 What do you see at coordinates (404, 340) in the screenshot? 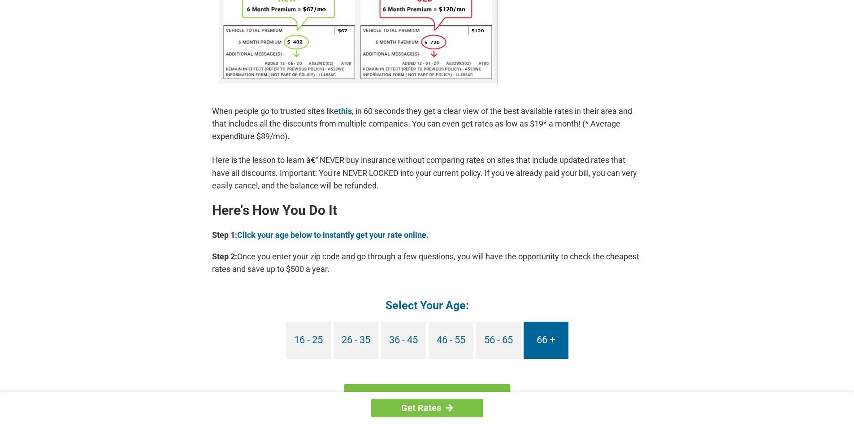
I see `a: 36 - 45` at bounding box center [404, 340].